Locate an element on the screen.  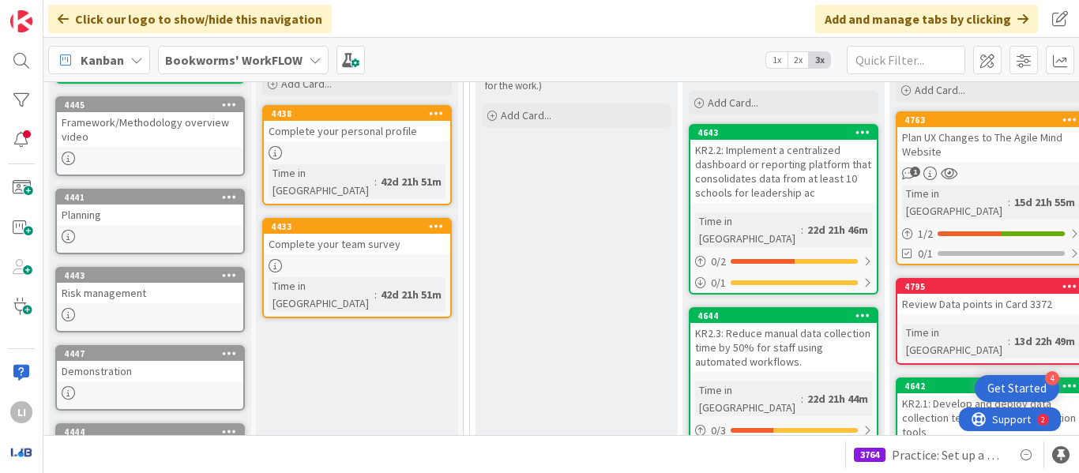
span: 1x is located at coordinates (777, 60).